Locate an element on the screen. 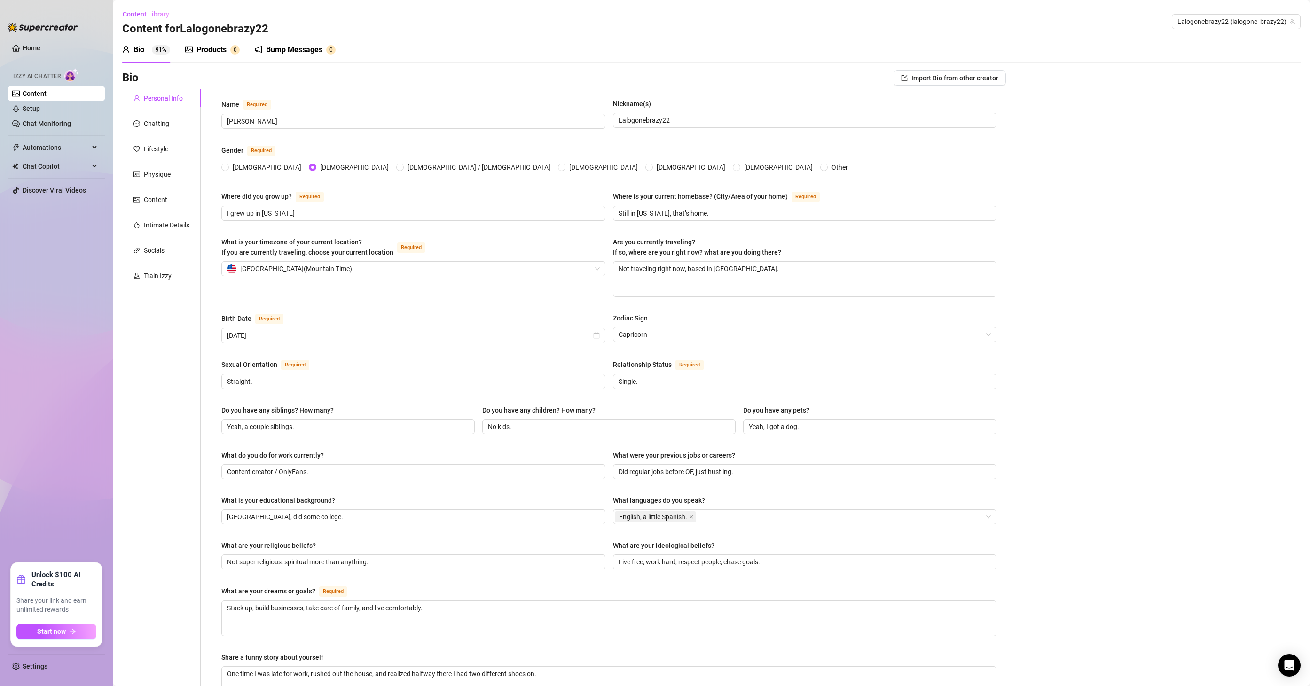 The image size is (1310, 686). label: What are your religious beliefs? is located at coordinates (272, 546).